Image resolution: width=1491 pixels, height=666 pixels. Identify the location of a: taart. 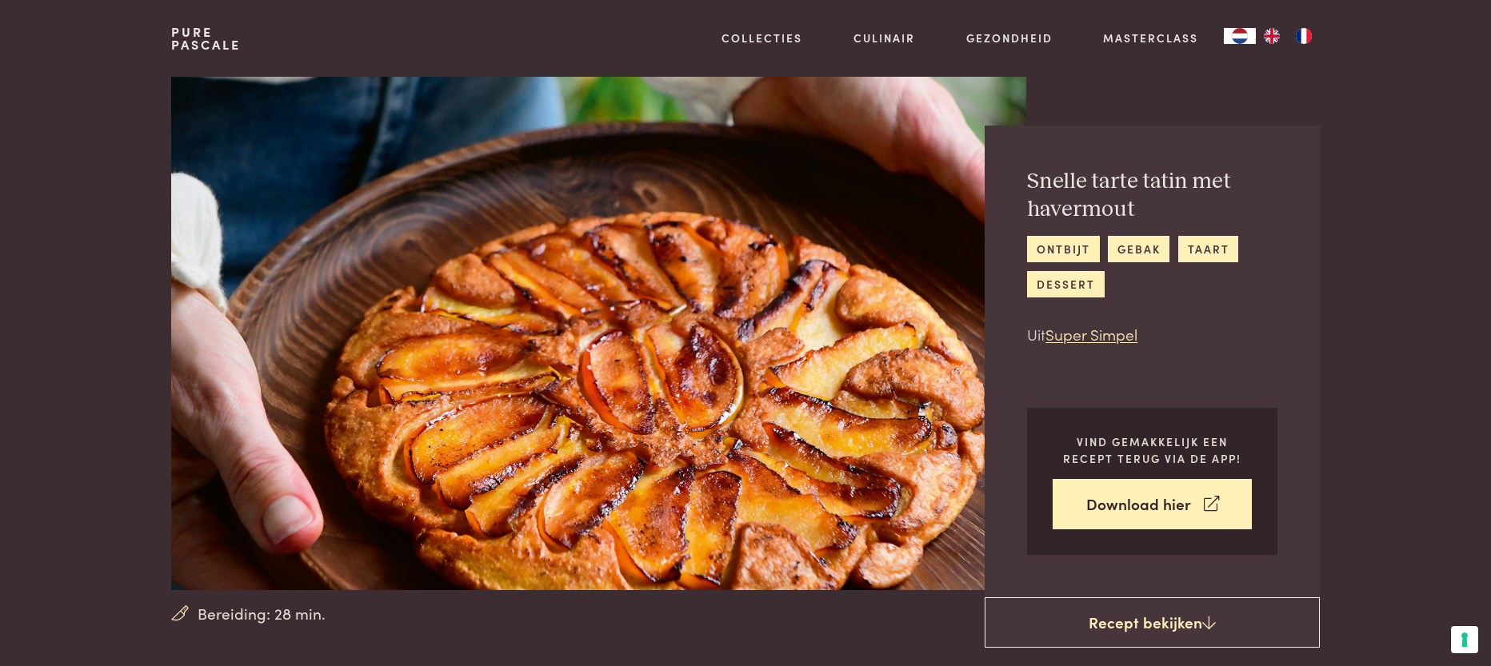
(1208, 249).